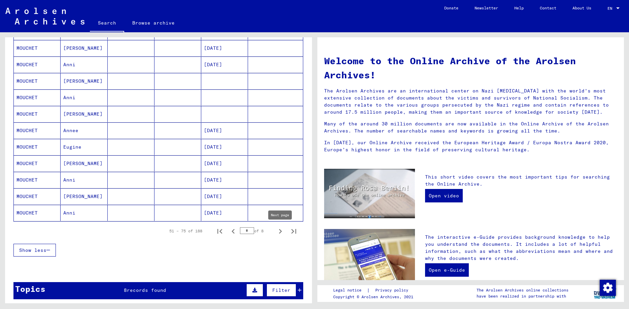 The image size is (629, 309). I want to click on p: The interactive e-Guide provides background knowledge to help you understand the documents. It in..., so click(521, 248).